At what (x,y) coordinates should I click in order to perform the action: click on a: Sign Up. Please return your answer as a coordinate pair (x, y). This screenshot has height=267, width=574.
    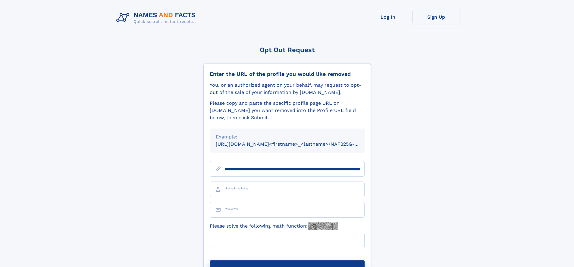
    Looking at the image, I should click on (436, 17).